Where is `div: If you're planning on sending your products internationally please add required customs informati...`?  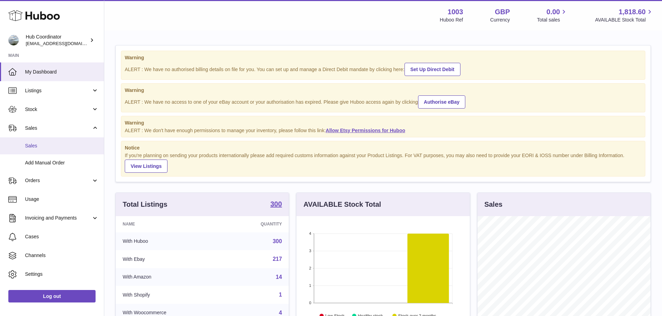
div: If you're planning on sending your products internationally please add required customs informati... is located at coordinates (383, 163).